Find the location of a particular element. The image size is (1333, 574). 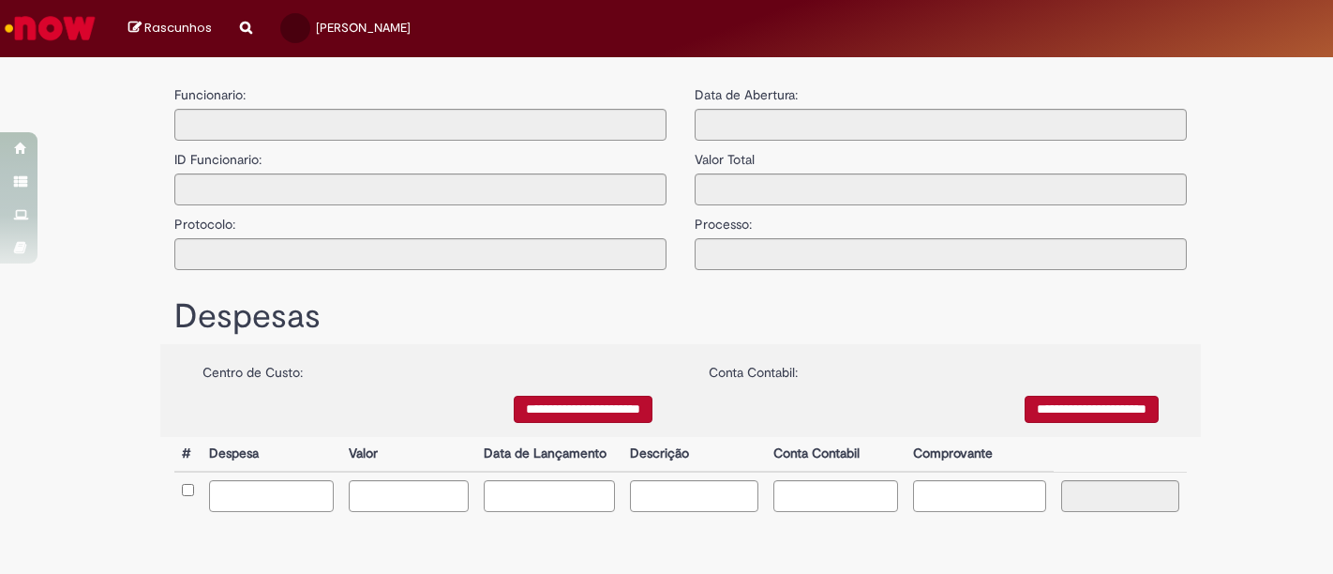

label: Processo: is located at coordinates (723, 219).